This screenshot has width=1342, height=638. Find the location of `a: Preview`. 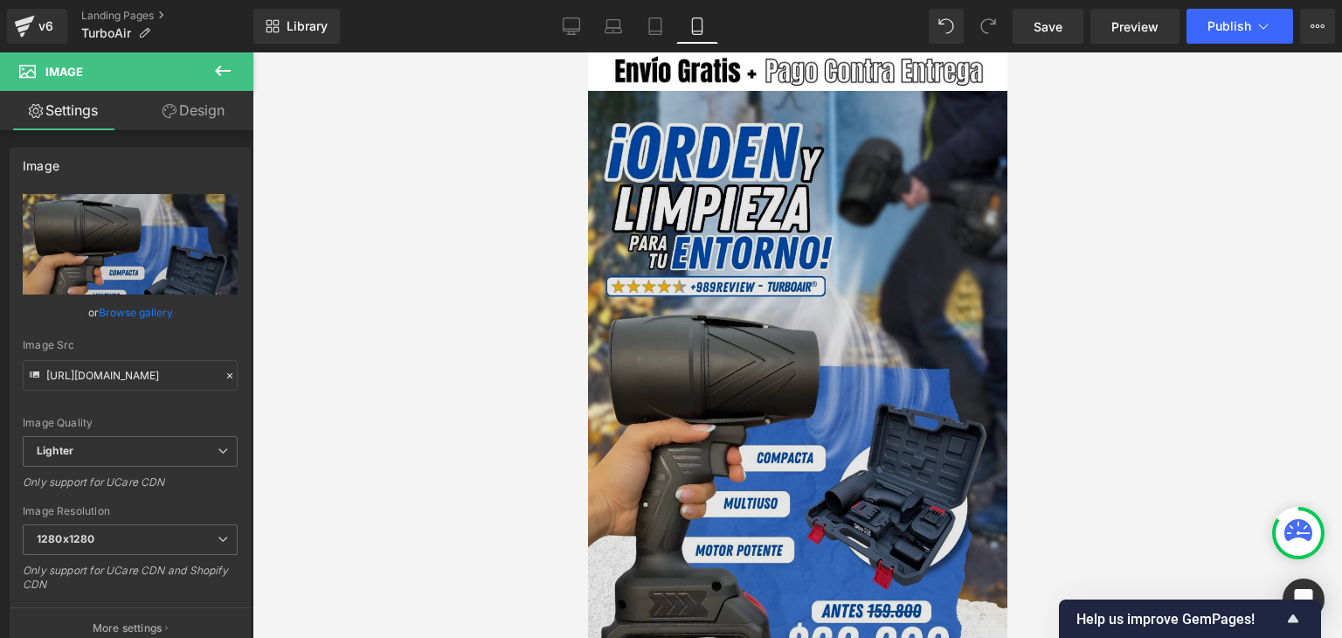

a: Preview is located at coordinates (1135, 26).